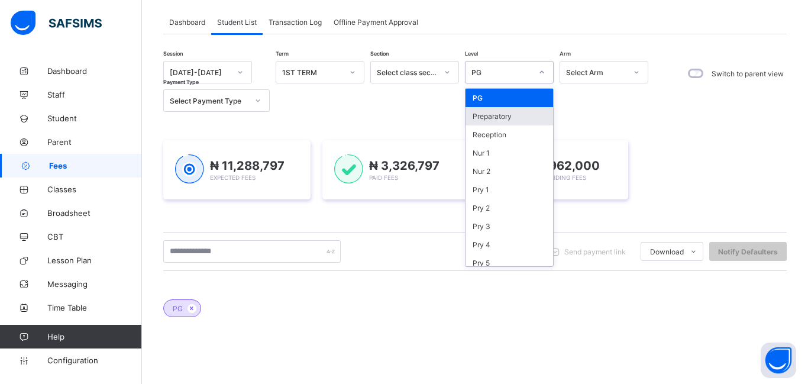 The height and width of the screenshot is (384, 808). Describe the element at coordinates (407, 72) in the screenshot. I see `div: Select class section` at that location.